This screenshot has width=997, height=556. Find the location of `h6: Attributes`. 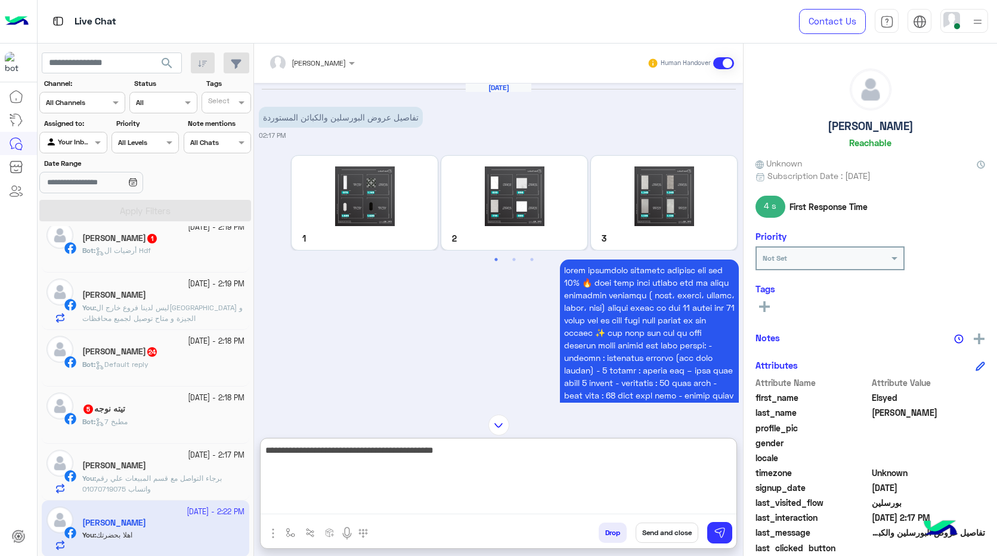

h6: Attributes is located at coordinates (776, 365).